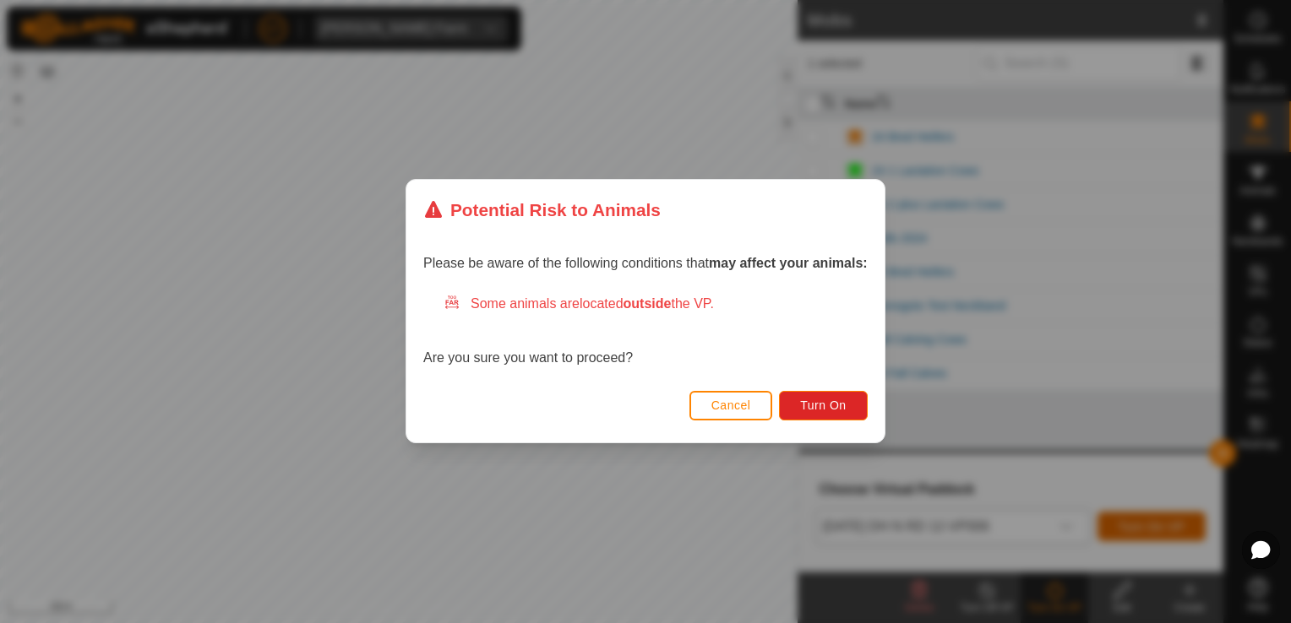  I want to click on strong: may affect your animals:, so click(788, 264).